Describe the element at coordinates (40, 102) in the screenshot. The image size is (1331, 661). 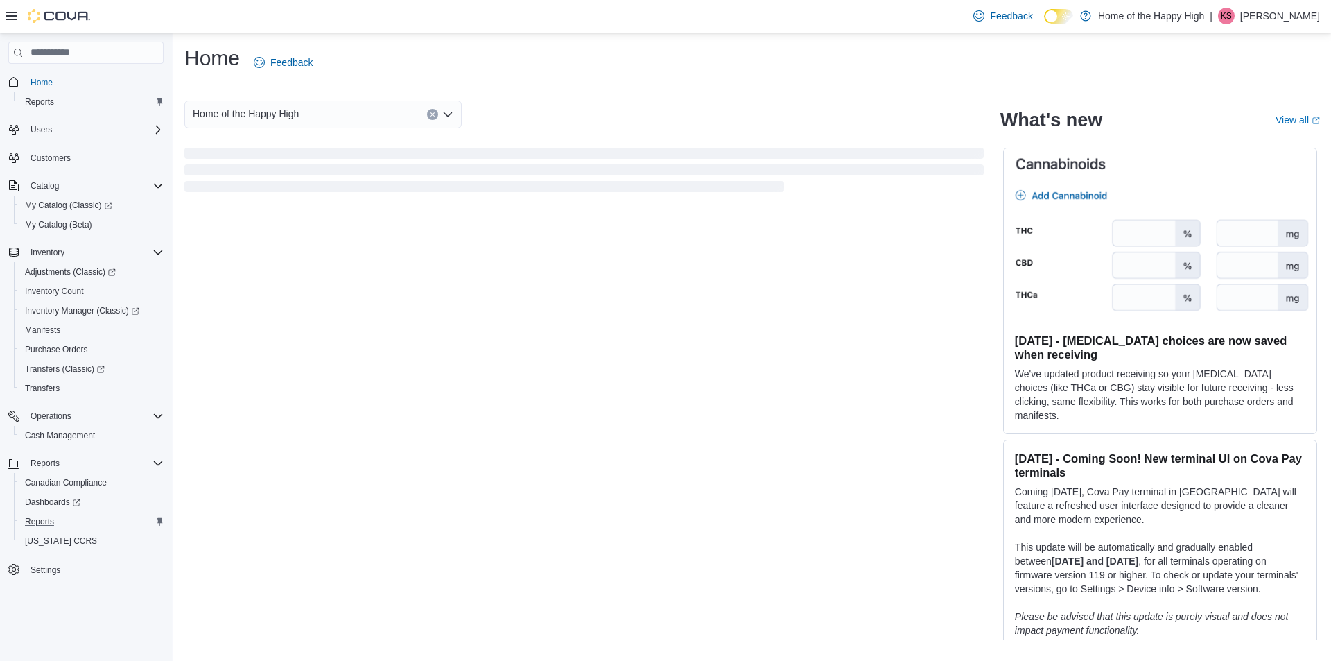
I see `a: Reports` at that location.